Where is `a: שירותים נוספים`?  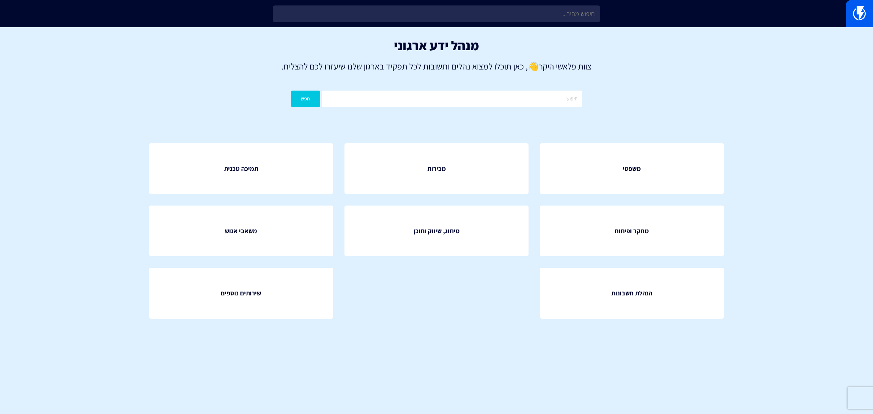
a: שירותים נוספים is located at coordinates (241, 293).